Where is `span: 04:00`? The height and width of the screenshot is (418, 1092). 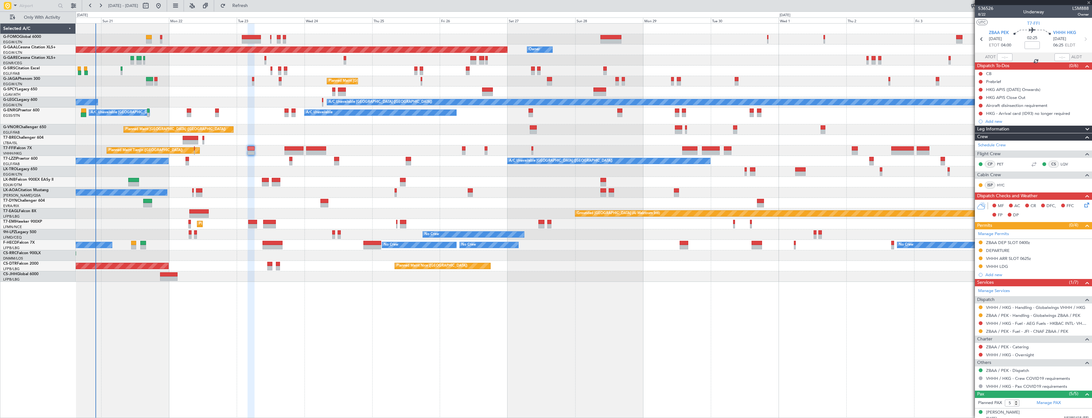
span: 04:00 is located at coordinates (1006, 45).